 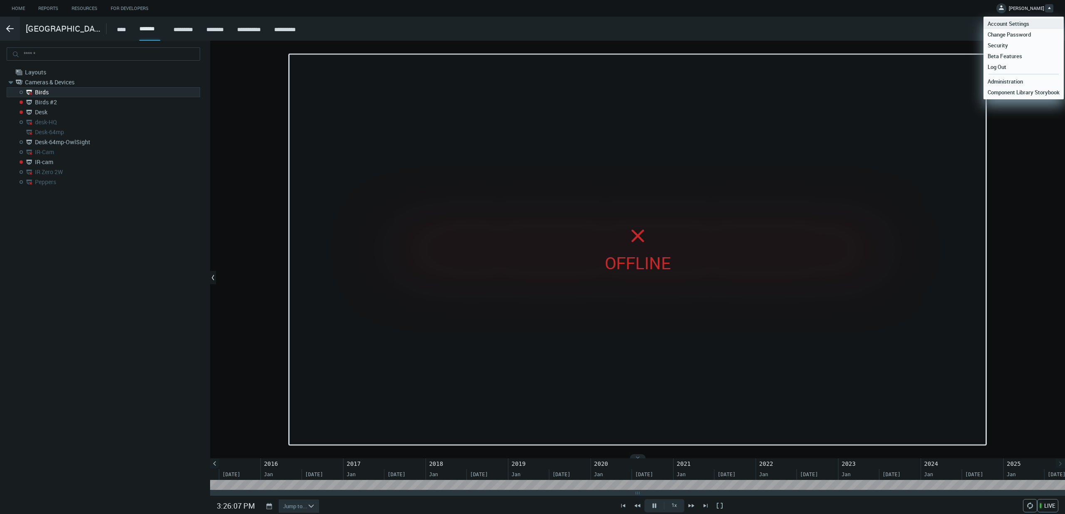 I want to click on a: Account Settings, so click(x=1023, y=24).